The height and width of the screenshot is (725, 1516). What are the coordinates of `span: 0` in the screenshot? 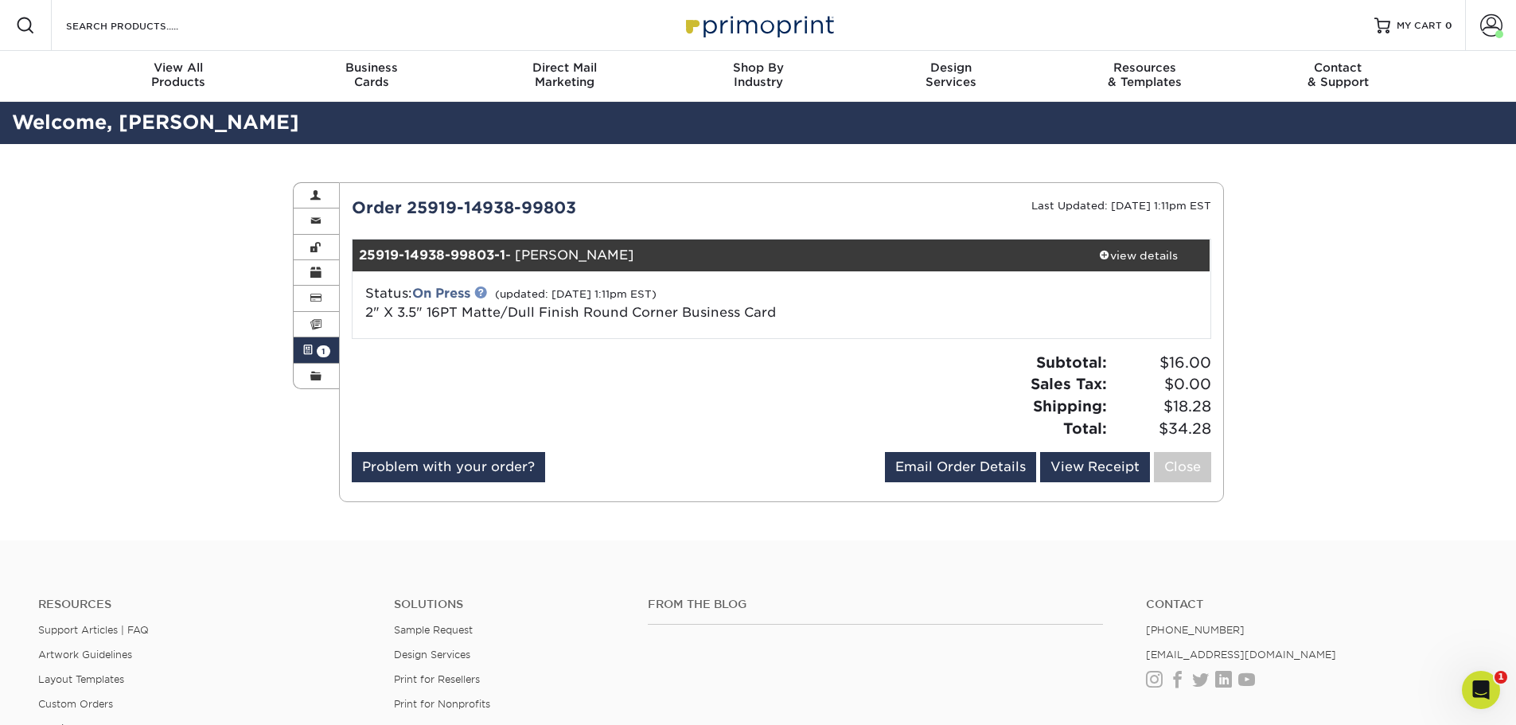 It's located at (1448, 25).